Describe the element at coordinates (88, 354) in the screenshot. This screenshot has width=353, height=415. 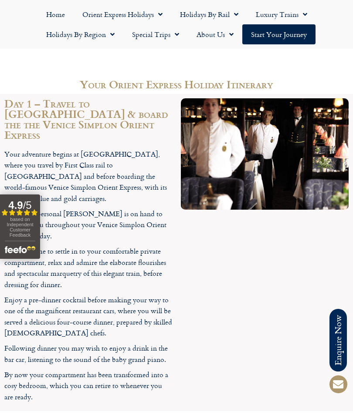
I see `p: Following dinner you may wish to enjoy a drink in the bar car, listening to the sound of the baby...` at that location.